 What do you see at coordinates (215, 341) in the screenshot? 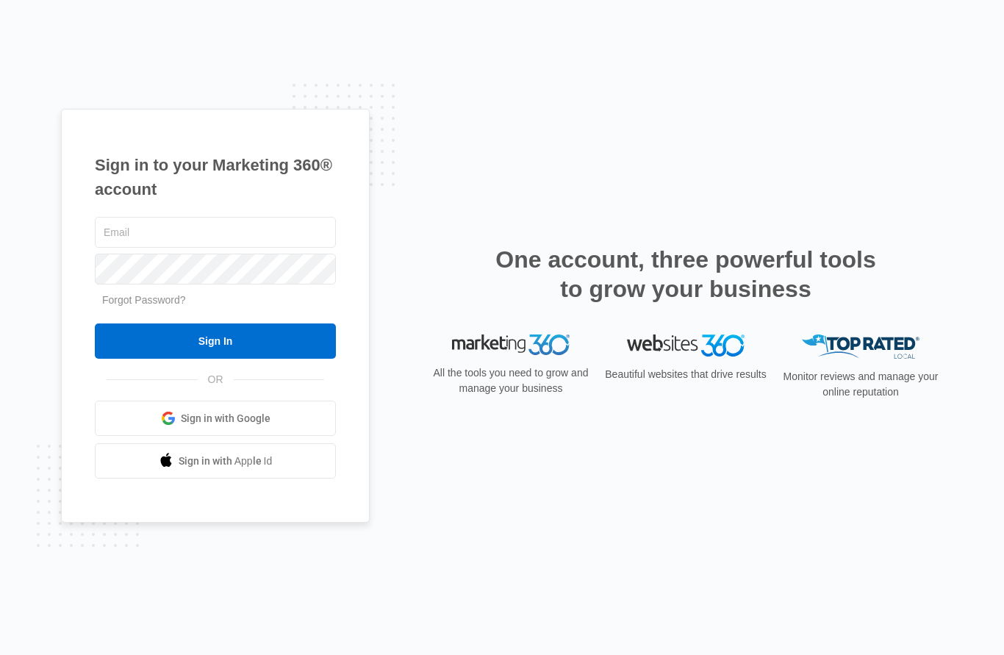
I see `input: Sign In` at bounding box center [215, 341].